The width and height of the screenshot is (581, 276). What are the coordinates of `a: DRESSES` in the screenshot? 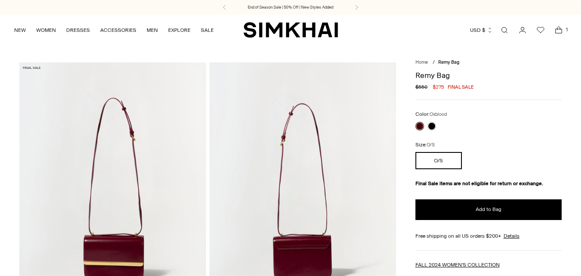 It's located at (78, 30).